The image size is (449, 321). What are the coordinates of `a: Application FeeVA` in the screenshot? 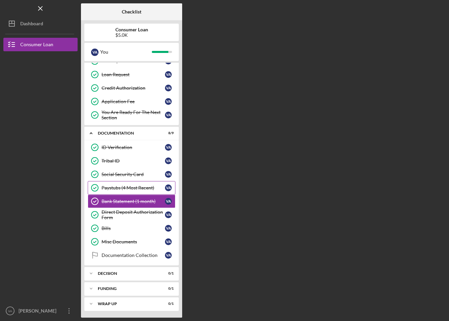 It's located at (131, 101).